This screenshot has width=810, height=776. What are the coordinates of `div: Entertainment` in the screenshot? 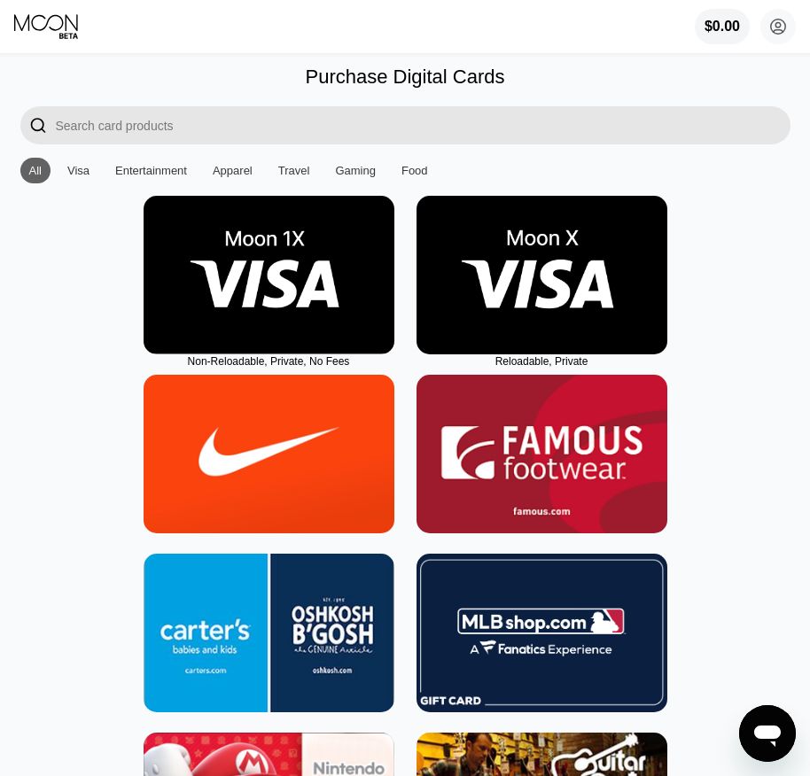 It's located at (151, 170).